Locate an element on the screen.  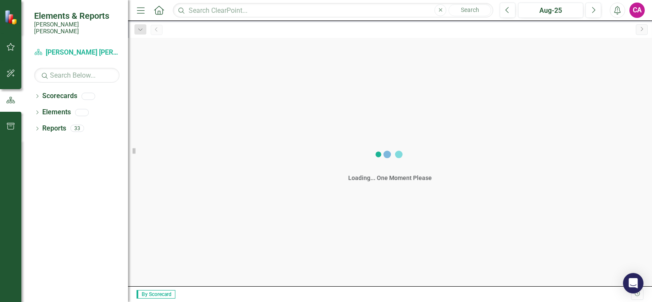
input: Search ClearPoint... is located at coordinates (333, 10).